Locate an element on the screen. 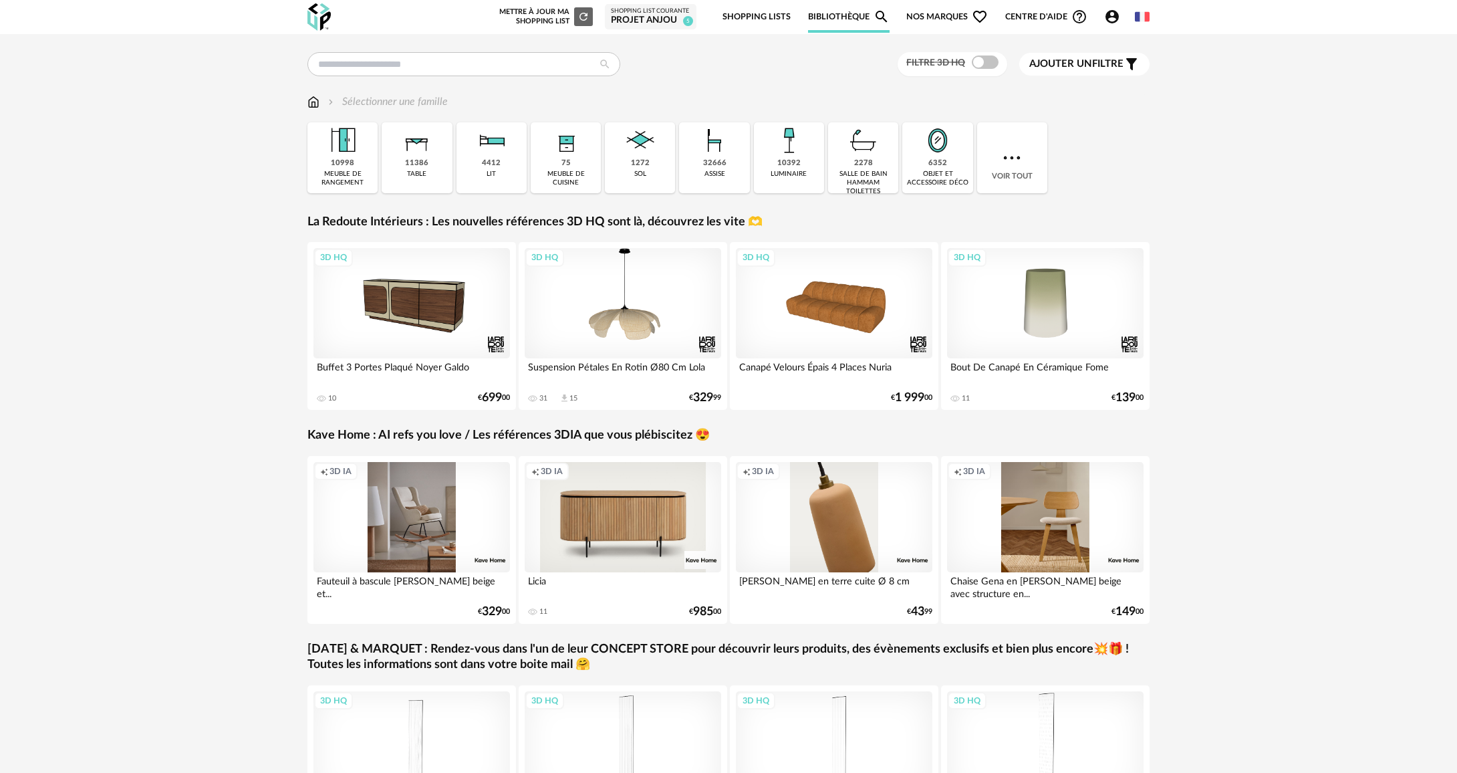 The height and width of the screenshot is (773, 1457). img: Assise.png is located at coordinates (714, 140).